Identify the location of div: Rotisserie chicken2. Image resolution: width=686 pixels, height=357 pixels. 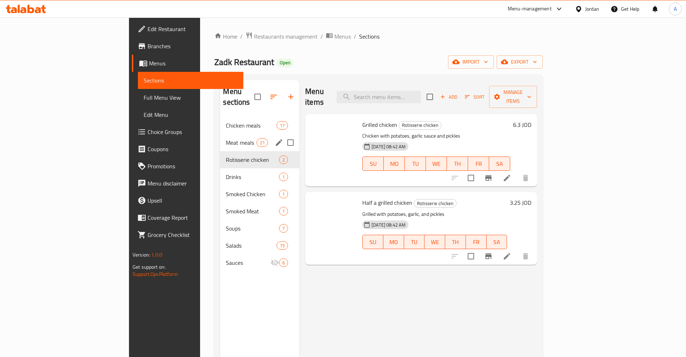
(260, 160).